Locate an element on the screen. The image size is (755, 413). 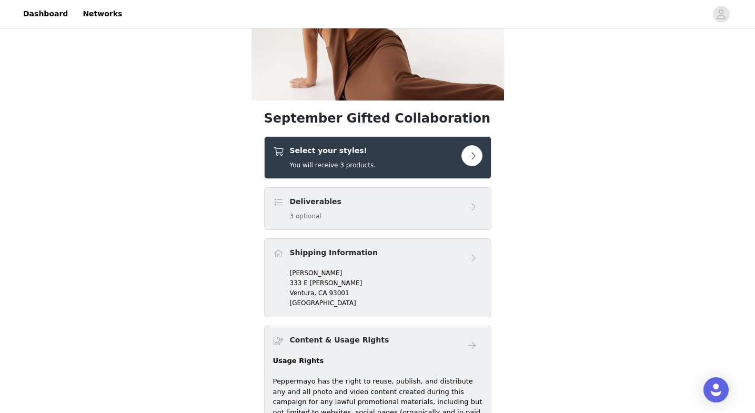
div: avatar is located at coordinates (721, 14).